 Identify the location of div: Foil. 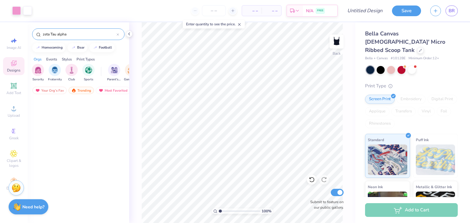
(444, 112).